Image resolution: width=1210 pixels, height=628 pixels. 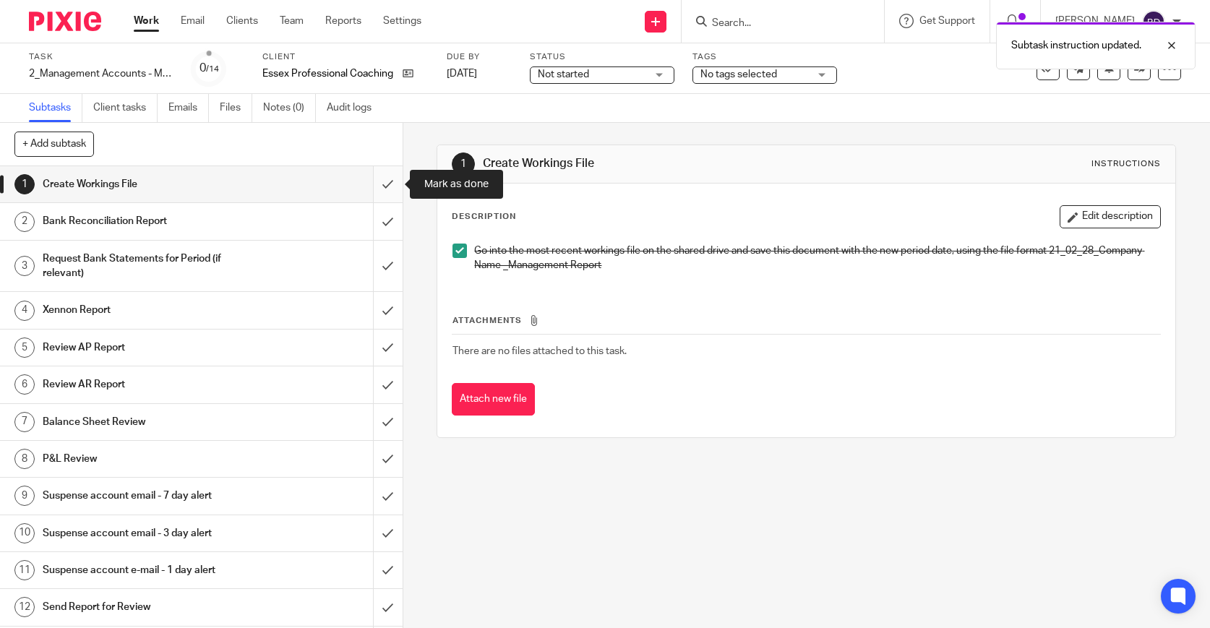 I want to click on div: 8, so click(x=25, y=459).